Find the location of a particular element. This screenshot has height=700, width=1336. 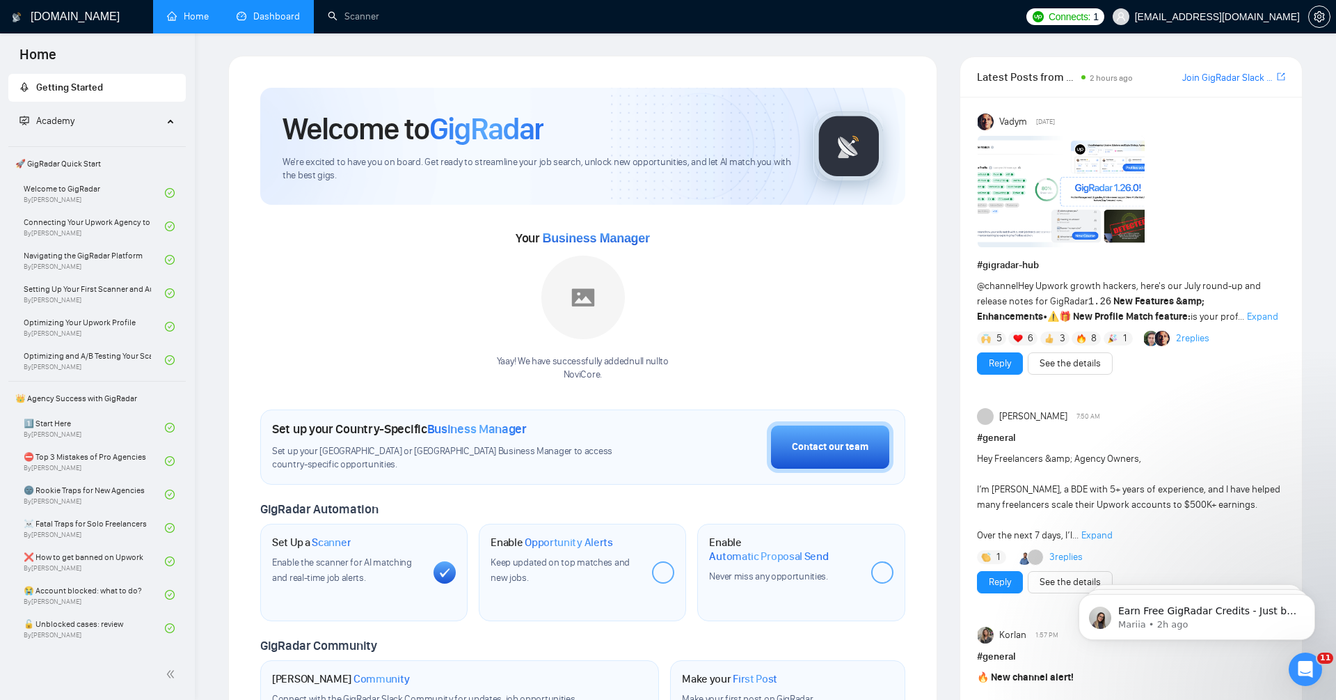

span: Keep updated on top matches and new jobs. is located at coordinates (560, 569).